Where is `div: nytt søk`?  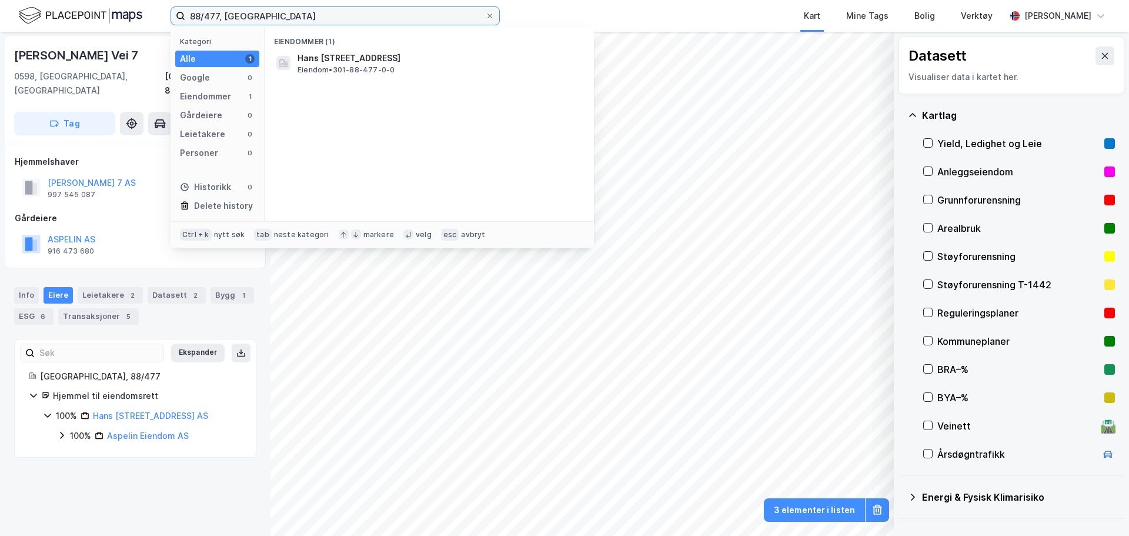 div: nytt søk is located at coordinates (229, 235).